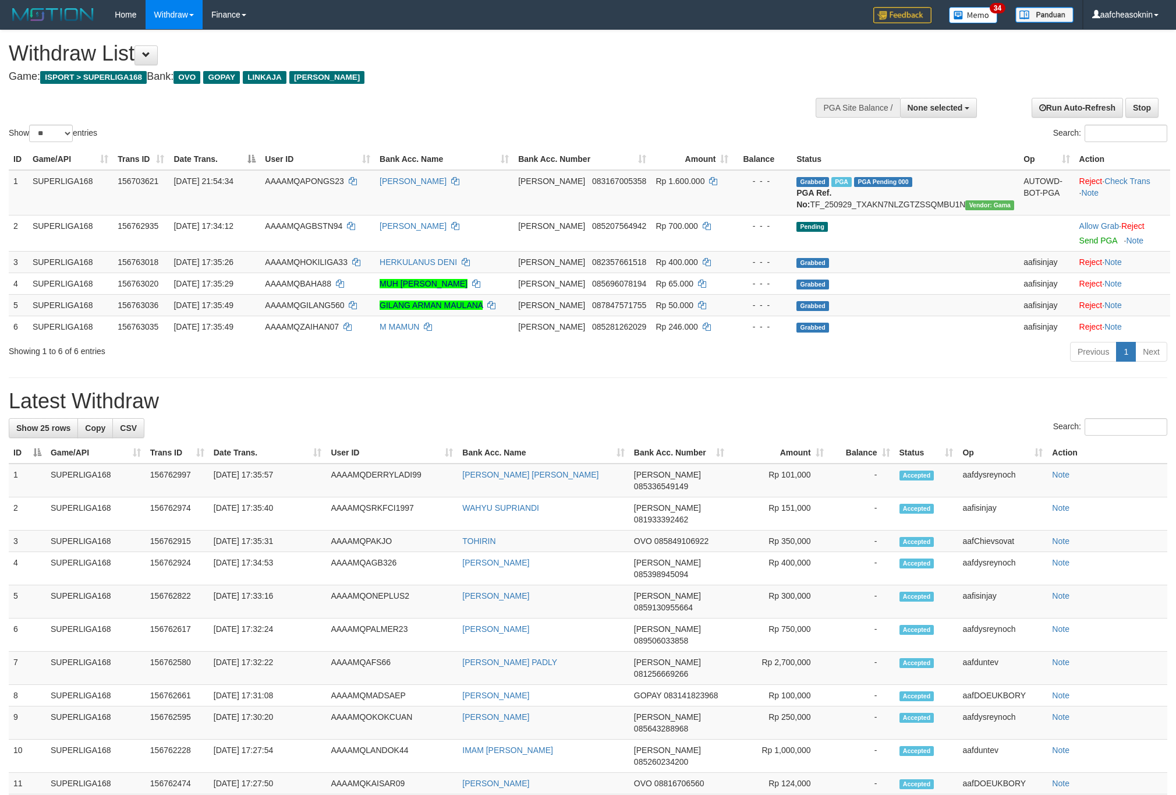 The image size is (1176, 795). Describe the element at coordinates (53, 133) in the screenshot. I see `label: Show entries` at that location.